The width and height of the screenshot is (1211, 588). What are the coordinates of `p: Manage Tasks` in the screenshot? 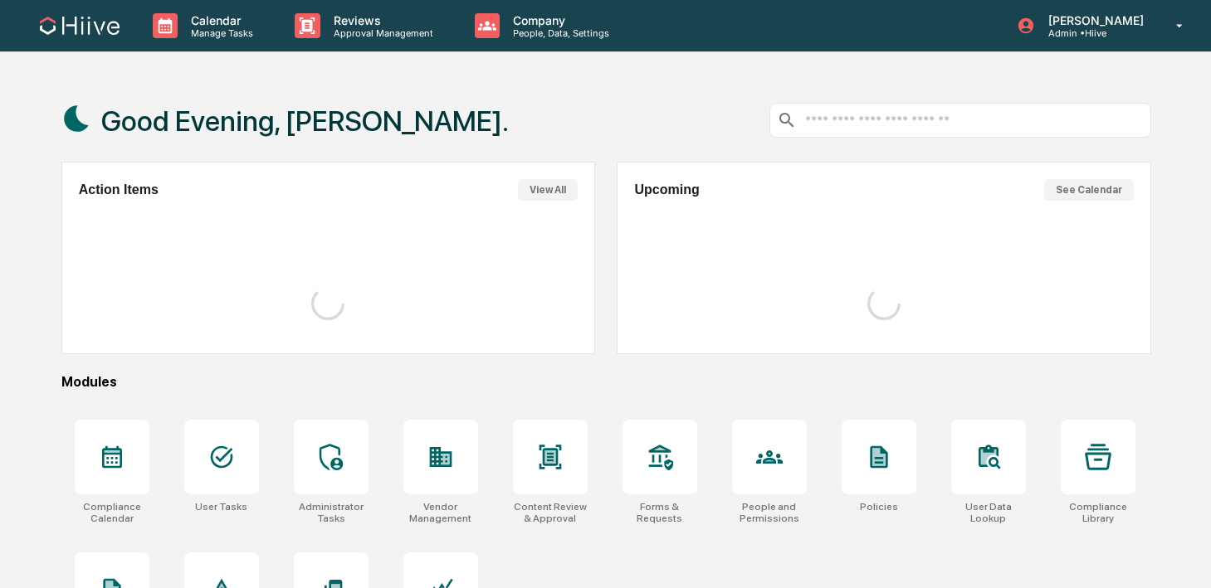 It's located at (219, 33).